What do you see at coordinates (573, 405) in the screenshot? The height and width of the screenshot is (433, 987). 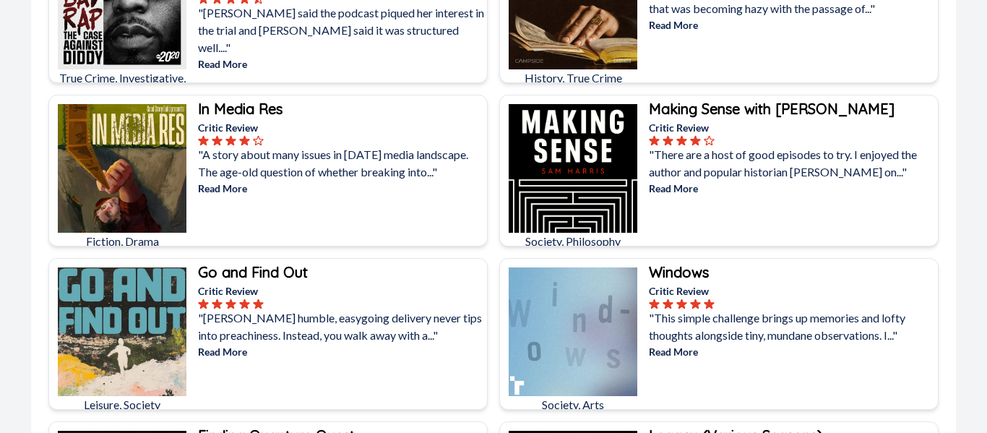 I see `p: Society, Arts` at bounding box center [573, 405].